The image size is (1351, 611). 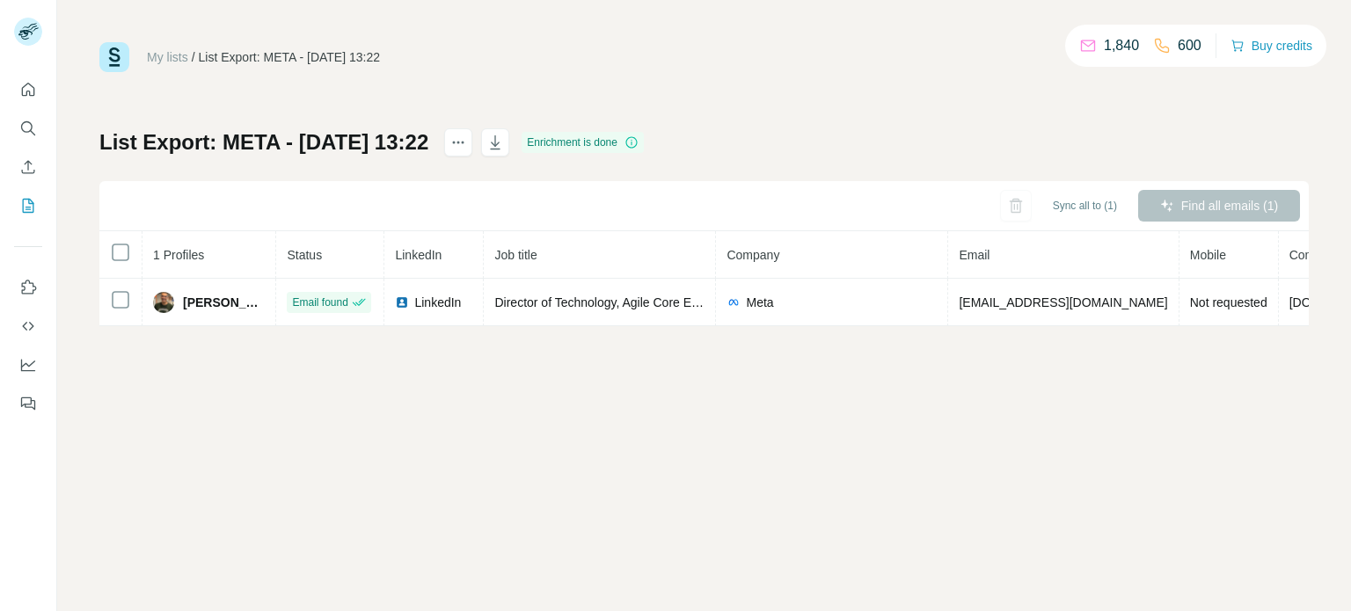 I want to click on button: Use Surfe on LinkedIn, so click(x=28, y=288).